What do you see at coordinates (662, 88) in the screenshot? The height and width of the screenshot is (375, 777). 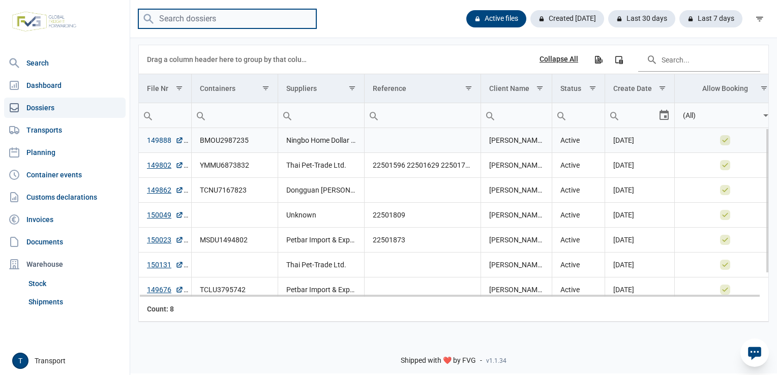 I see `span: Show filter options for column 'Create Date'` at bounding box center [662, 88].